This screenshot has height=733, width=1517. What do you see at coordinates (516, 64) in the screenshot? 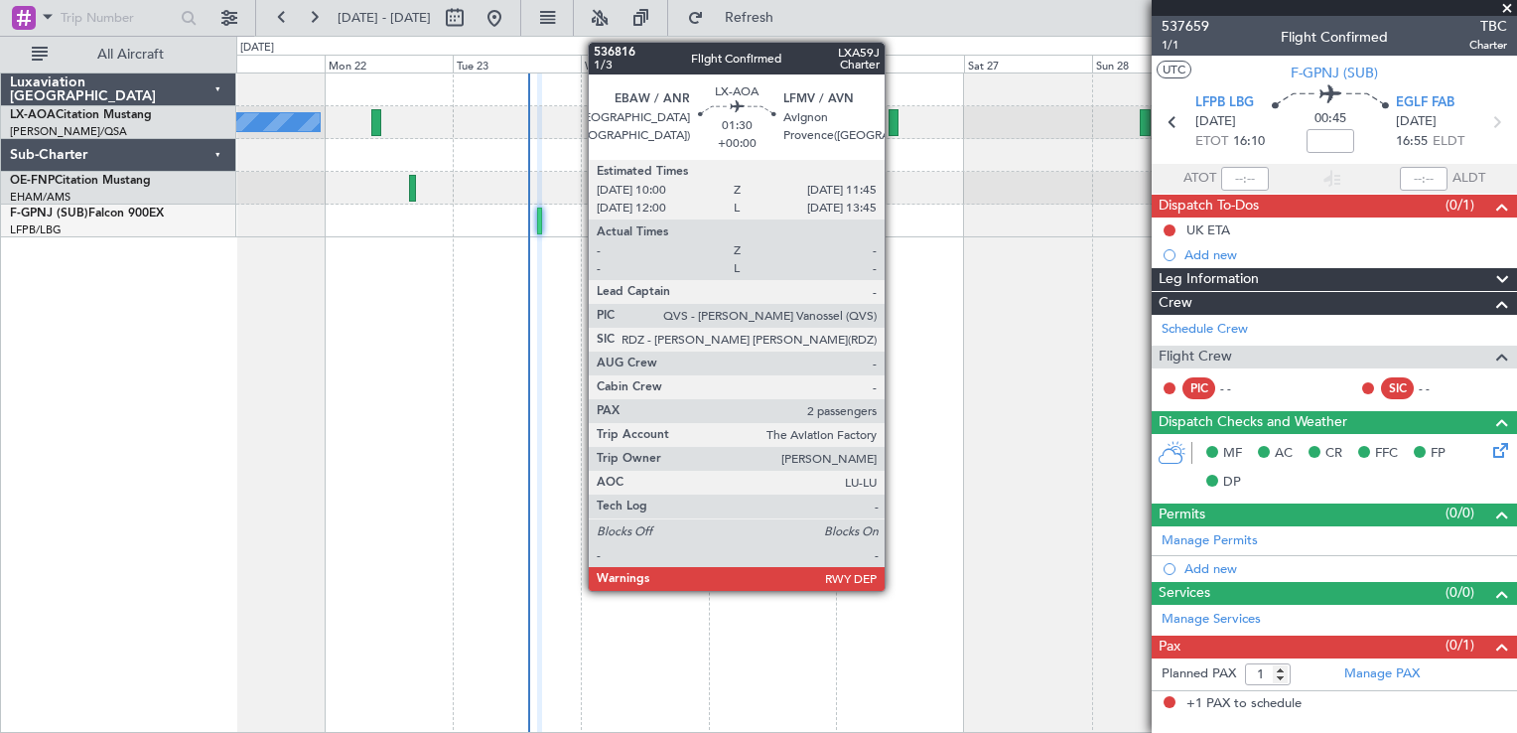
I see `div: Tue 23` at bounding box center [516, 64].